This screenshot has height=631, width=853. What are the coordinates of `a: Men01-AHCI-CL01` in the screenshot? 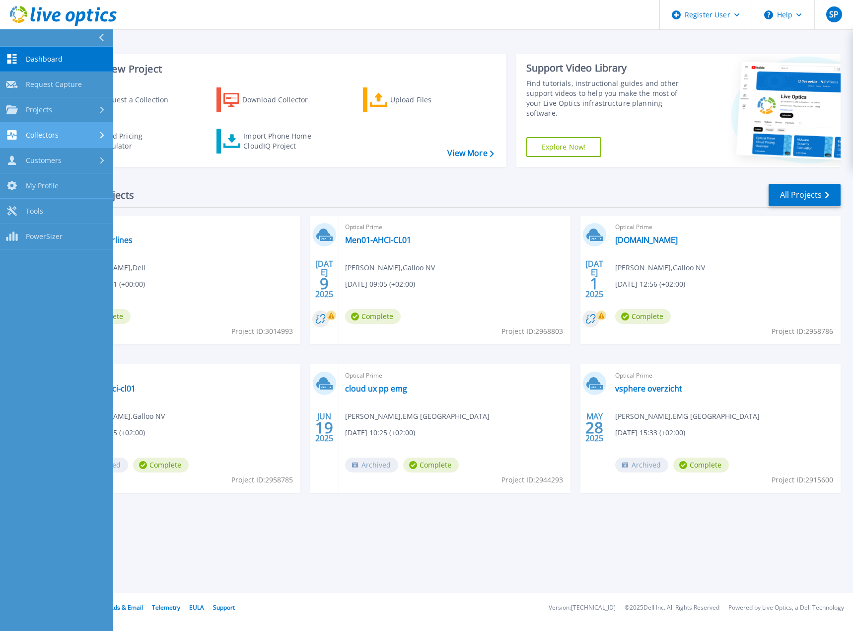 It's located at (378, 240).